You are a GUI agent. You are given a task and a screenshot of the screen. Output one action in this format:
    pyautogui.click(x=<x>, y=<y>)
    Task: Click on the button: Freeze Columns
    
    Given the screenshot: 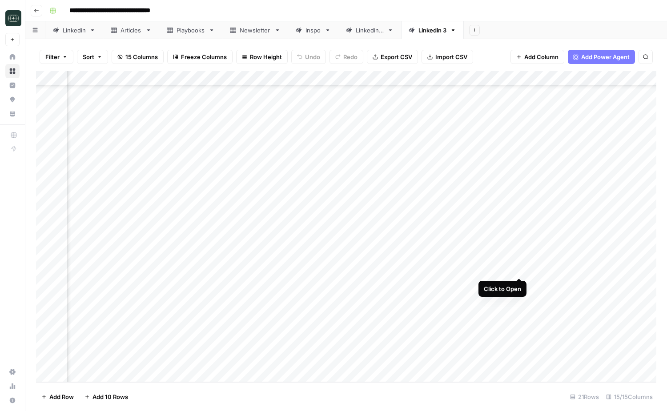 What is the action you would take?
    pyautogui.click(x=200, y=57)
    